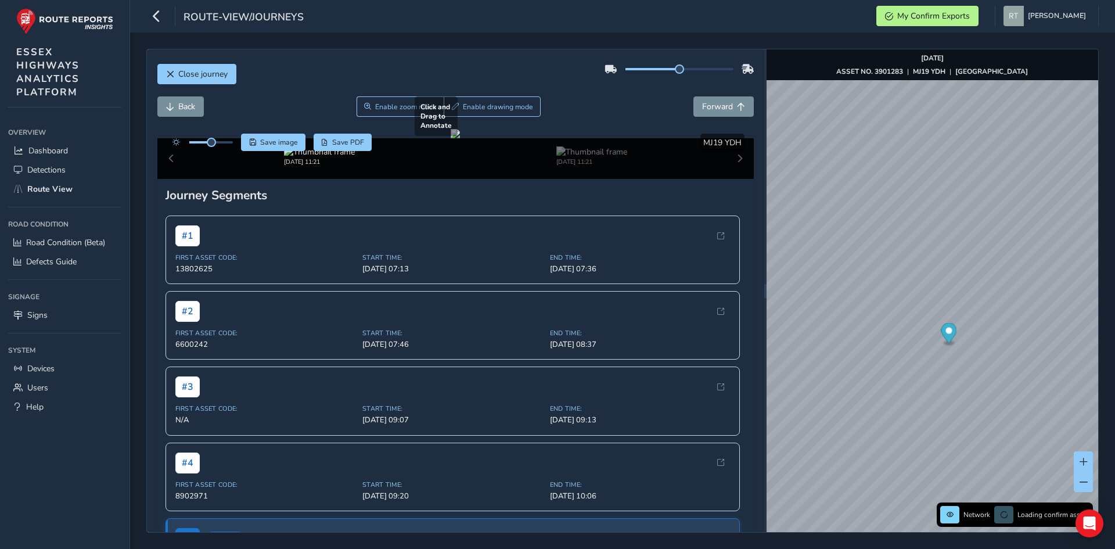  I want to click on span: # 1, so click(188, 236).